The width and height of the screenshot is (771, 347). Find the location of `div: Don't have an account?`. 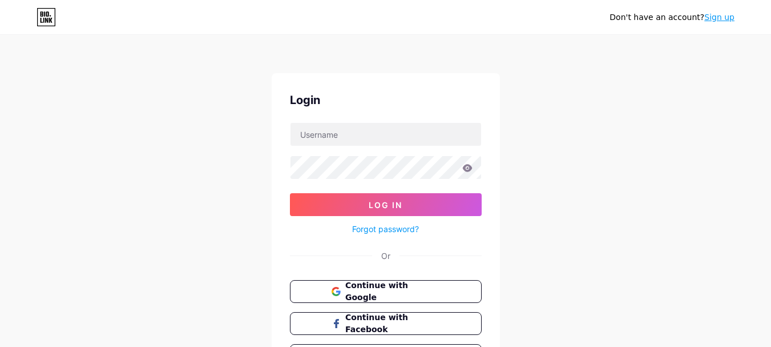

div: Don't have an account? is located at coordinates (672, 17).